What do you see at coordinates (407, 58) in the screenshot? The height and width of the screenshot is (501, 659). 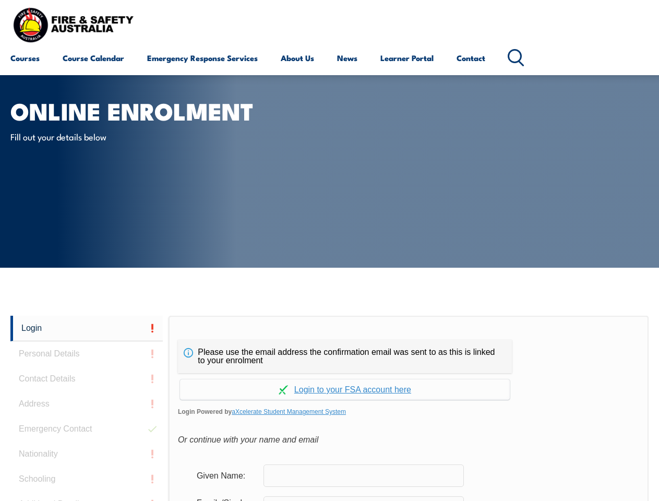 I see `a: Learner Portal` at bounding box center [407, 58].